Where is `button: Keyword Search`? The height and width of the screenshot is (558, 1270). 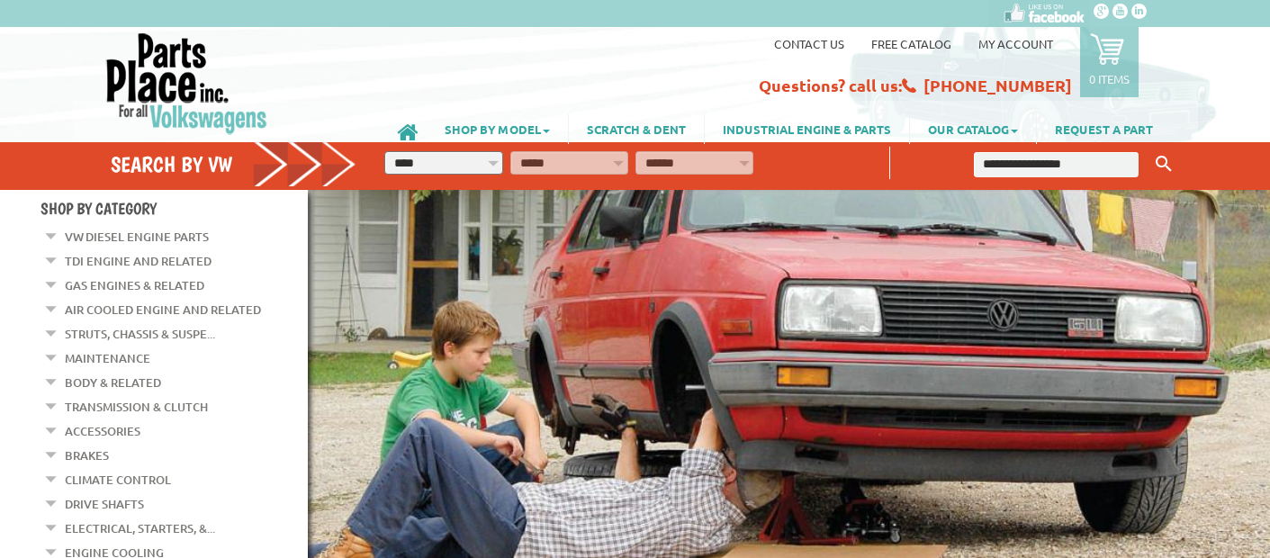
button: Keyword Search is located at coordinates (1164, 164).